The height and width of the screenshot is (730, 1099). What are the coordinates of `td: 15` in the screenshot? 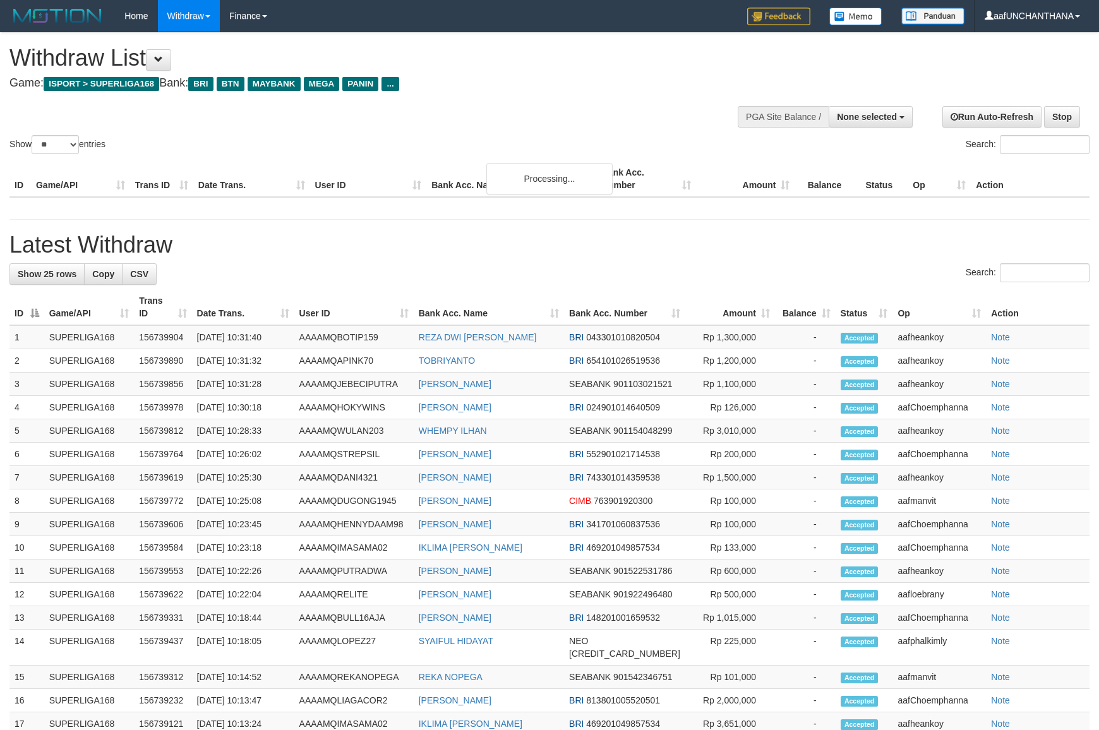 It's located at (27, 677).